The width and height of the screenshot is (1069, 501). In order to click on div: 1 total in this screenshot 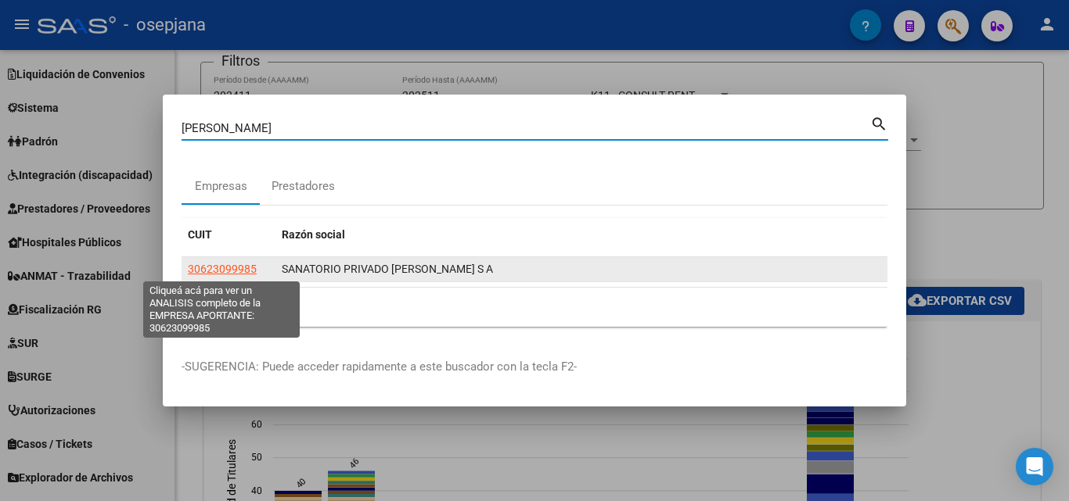, I will do `click(534, 307)`.